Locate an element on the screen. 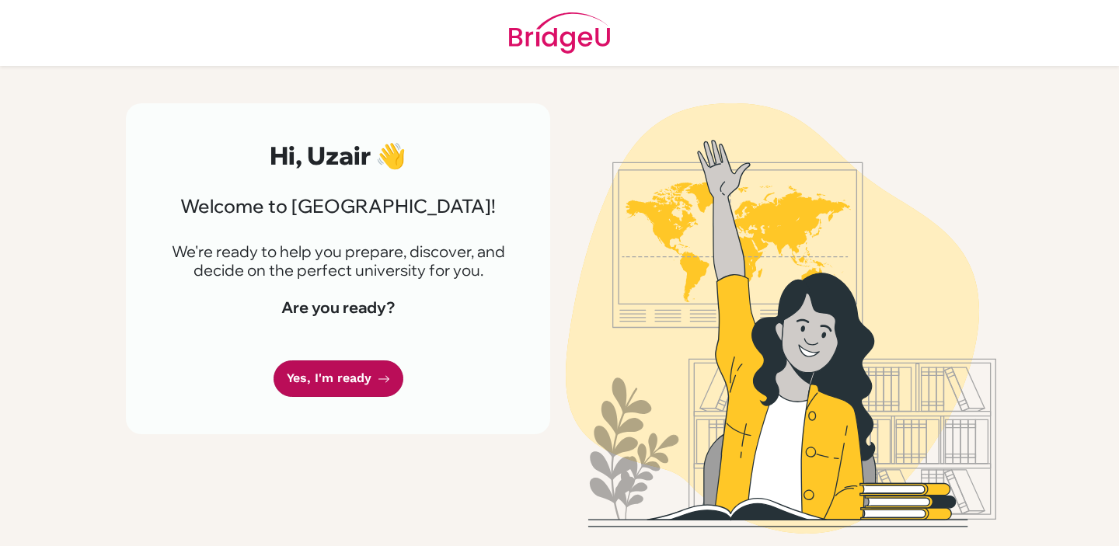  p: We're ready to help you prepare, discover, and decide on the perfect university for you. is located at coordinates (338, 261).